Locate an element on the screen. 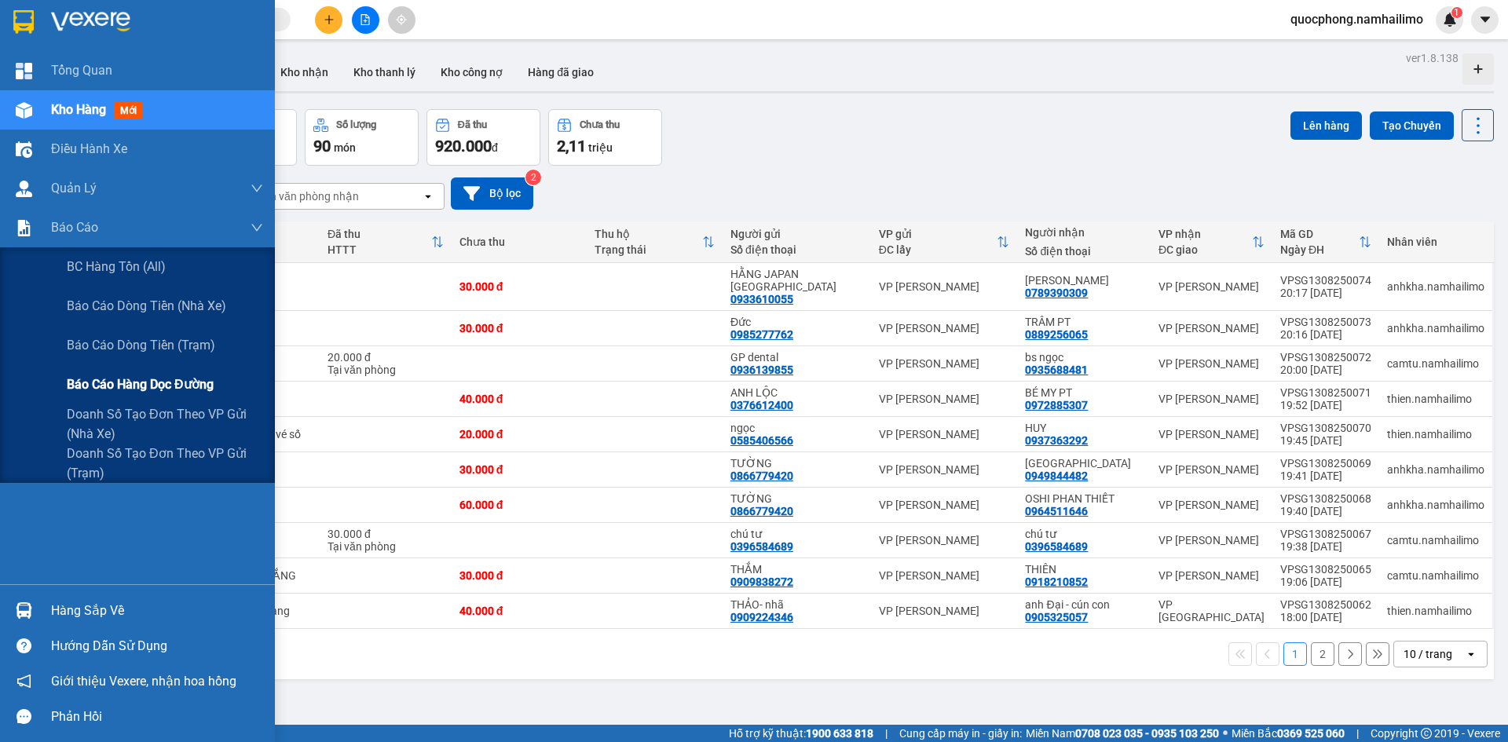  div: THÁI HÒA is located at coordinates (1084, 463).